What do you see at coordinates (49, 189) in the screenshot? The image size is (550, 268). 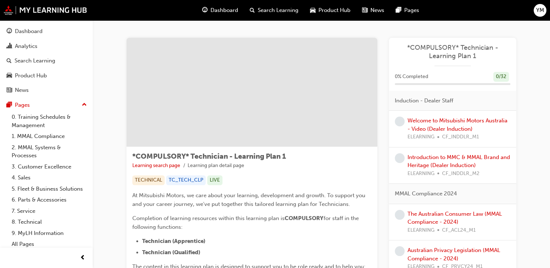 I see `a: 5. Fleet & Business Solutions` at bounding box center [49, 189].